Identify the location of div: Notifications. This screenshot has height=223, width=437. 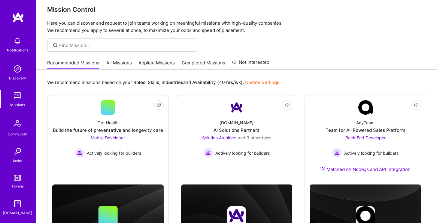
(17, 50).